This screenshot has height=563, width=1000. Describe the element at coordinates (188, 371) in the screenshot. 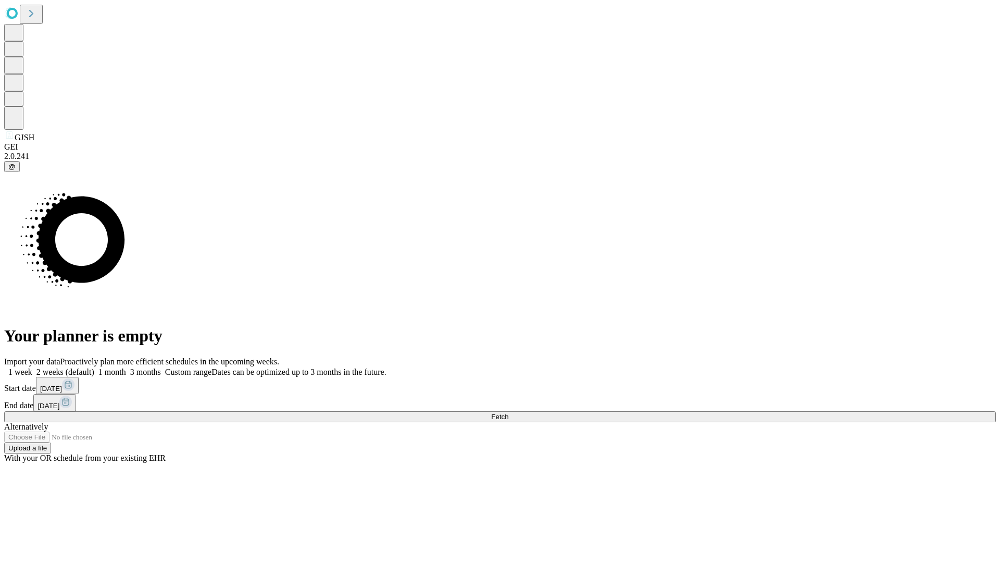

I see `span: Custom range` at that location.